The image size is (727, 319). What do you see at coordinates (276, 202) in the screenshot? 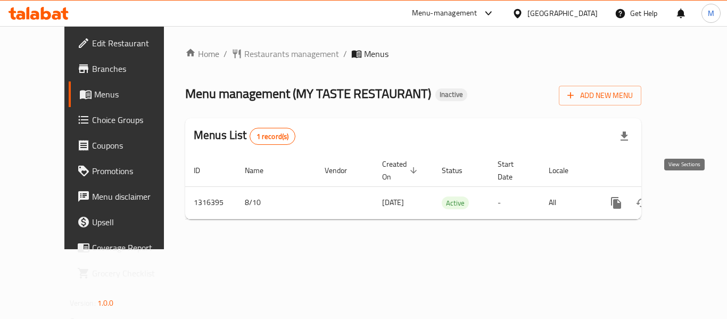
I see `td: 8/10` at bounding box center [276, 202].